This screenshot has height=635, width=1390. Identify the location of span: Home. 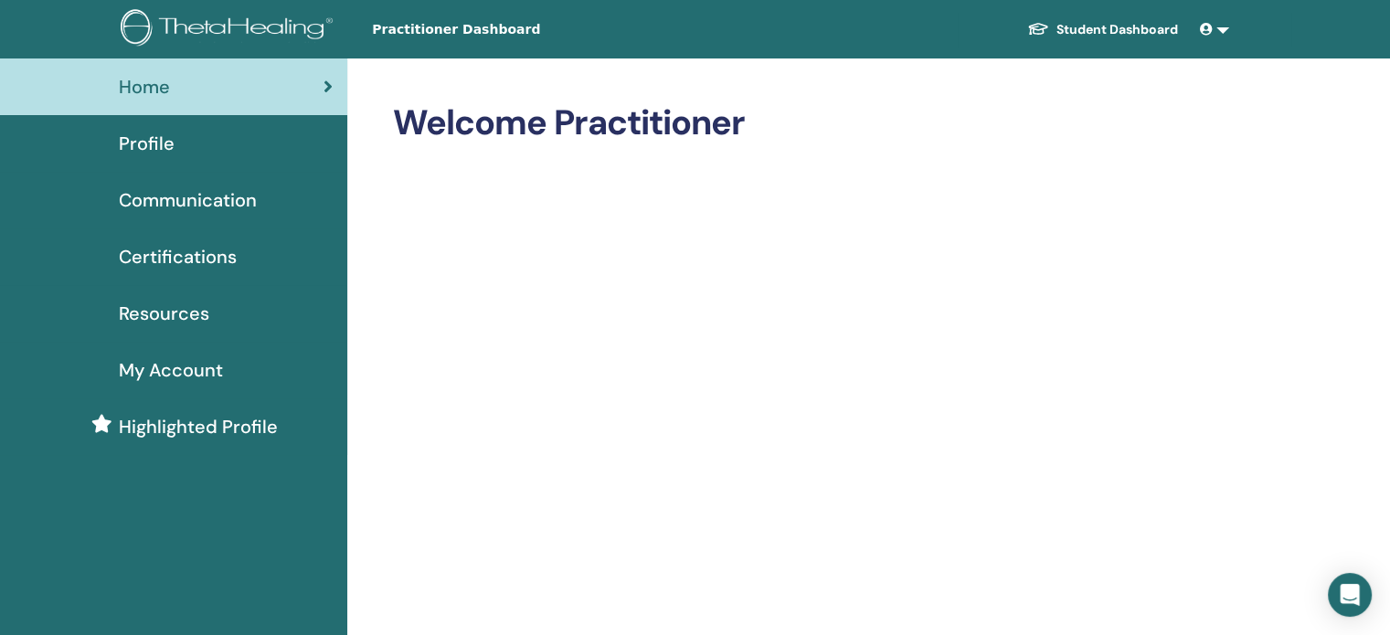
(144, 87).